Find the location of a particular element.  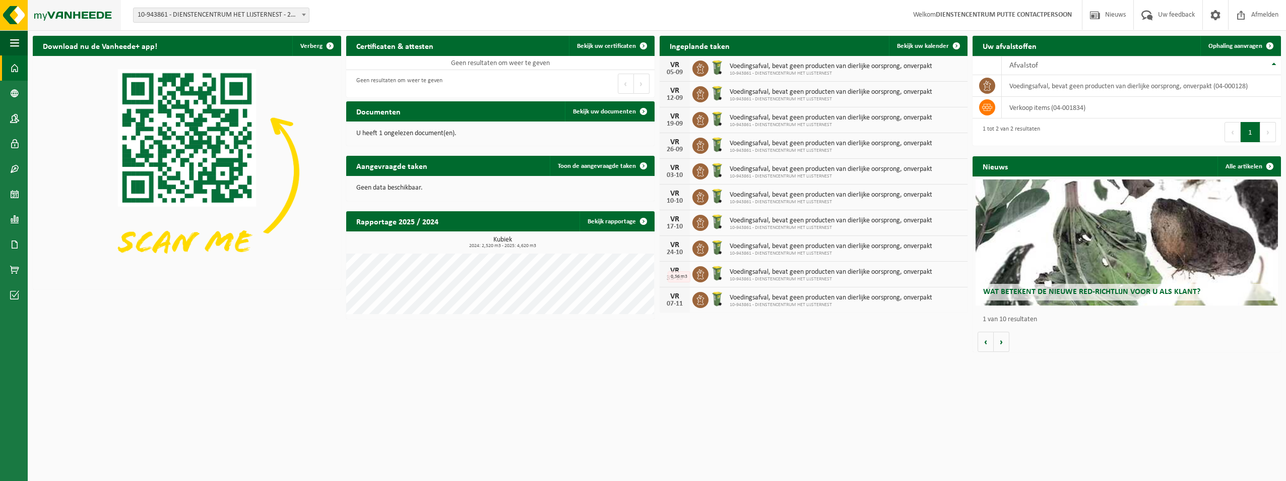

div: 10-10 is located at coordinates (675, 201).